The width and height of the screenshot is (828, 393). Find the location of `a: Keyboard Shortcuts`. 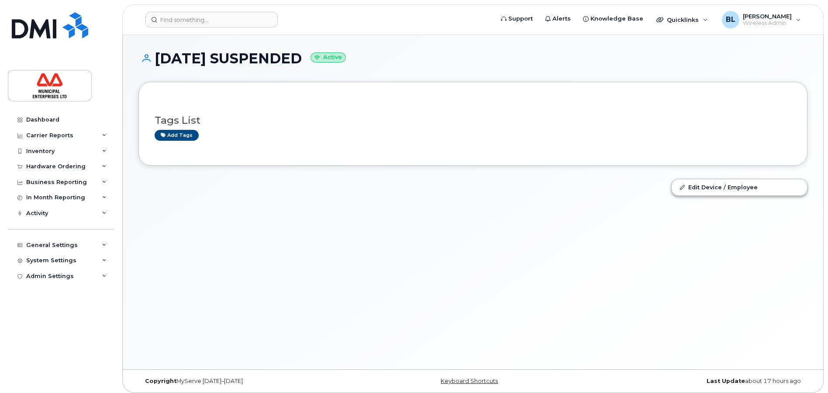

a: Keyboard Shortcuts is located at coordinates (469, 381).